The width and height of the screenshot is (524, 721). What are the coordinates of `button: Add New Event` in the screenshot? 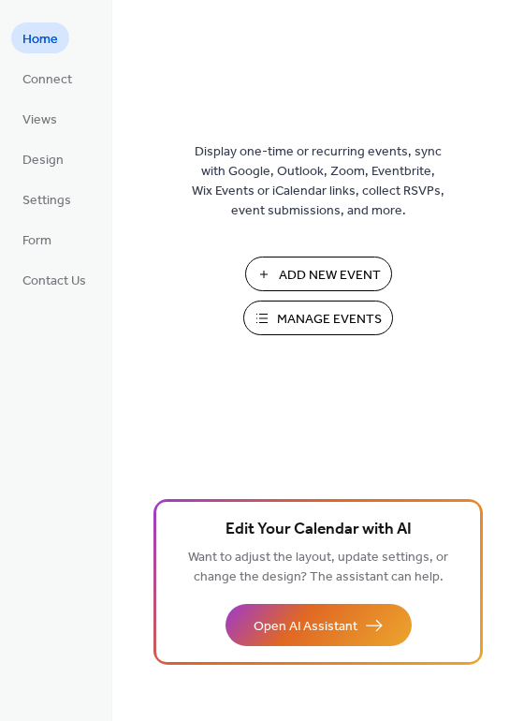 It's located at (318, 273).